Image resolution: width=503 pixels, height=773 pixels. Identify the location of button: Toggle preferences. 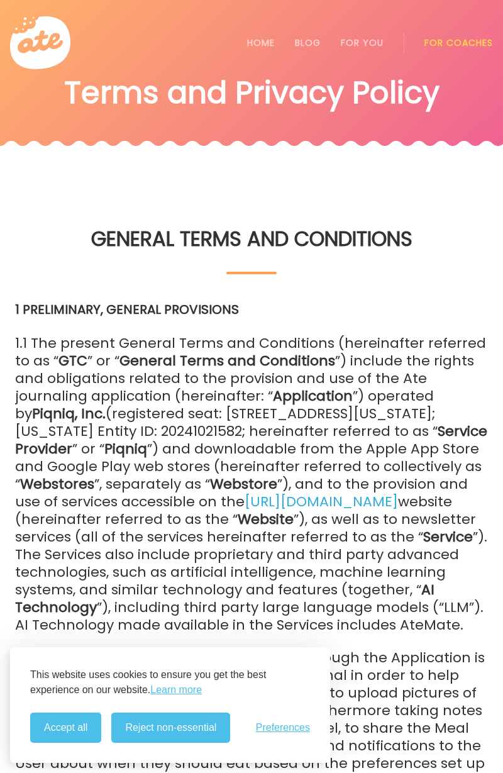
(283, 728).